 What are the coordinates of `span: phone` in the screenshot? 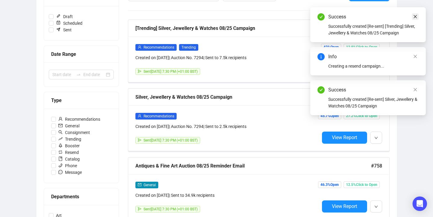 It's located at (61, 165).